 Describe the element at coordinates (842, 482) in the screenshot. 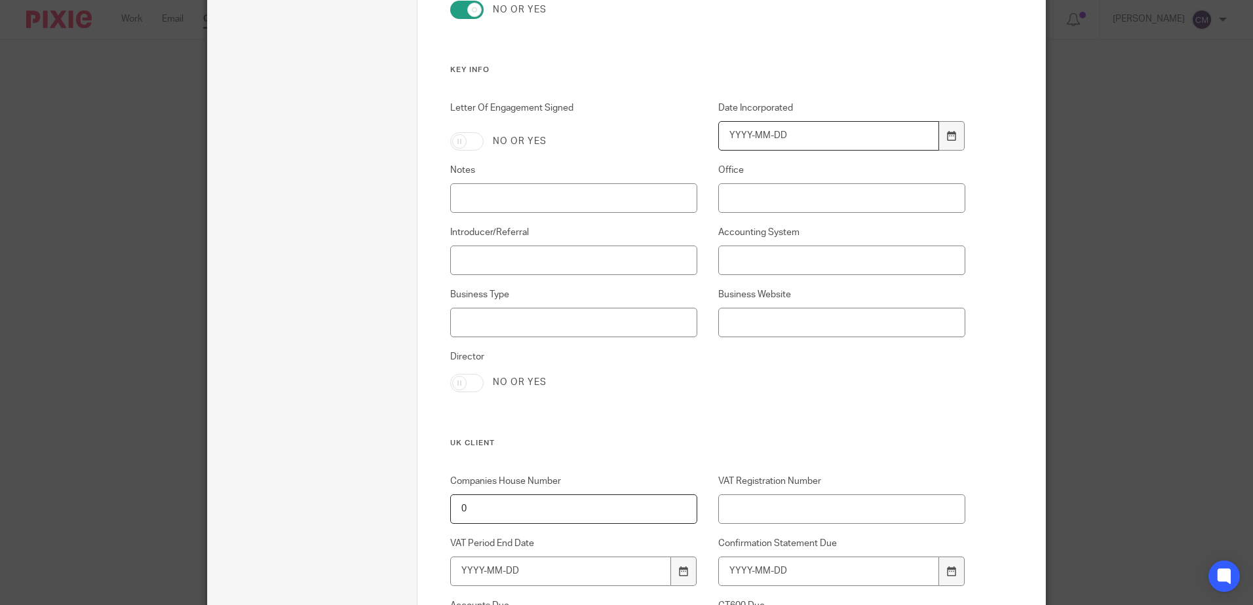

I see `label: VAT Registration Number` at that location.